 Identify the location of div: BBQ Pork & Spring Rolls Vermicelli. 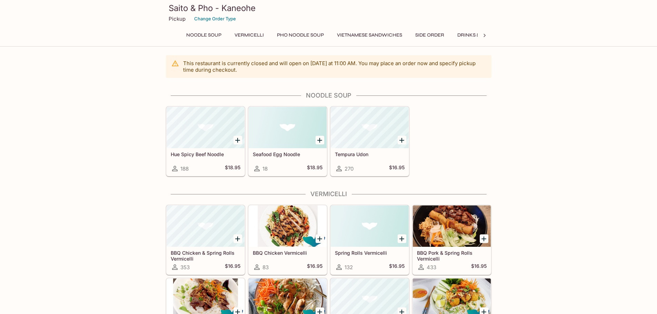
(452, 226).